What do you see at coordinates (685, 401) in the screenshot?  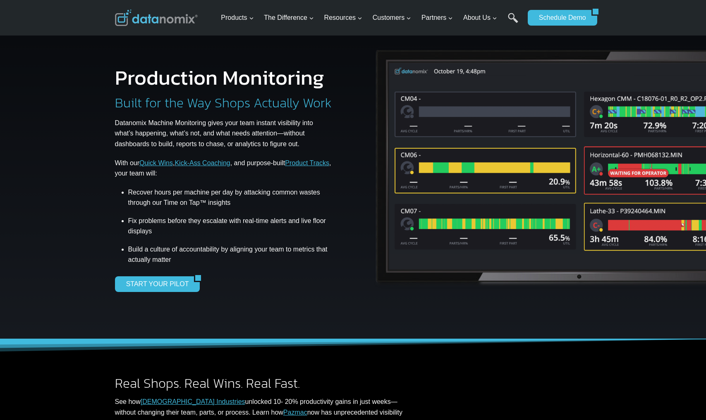 I see `div: Chat Widget` at bounding box center [685, 401].